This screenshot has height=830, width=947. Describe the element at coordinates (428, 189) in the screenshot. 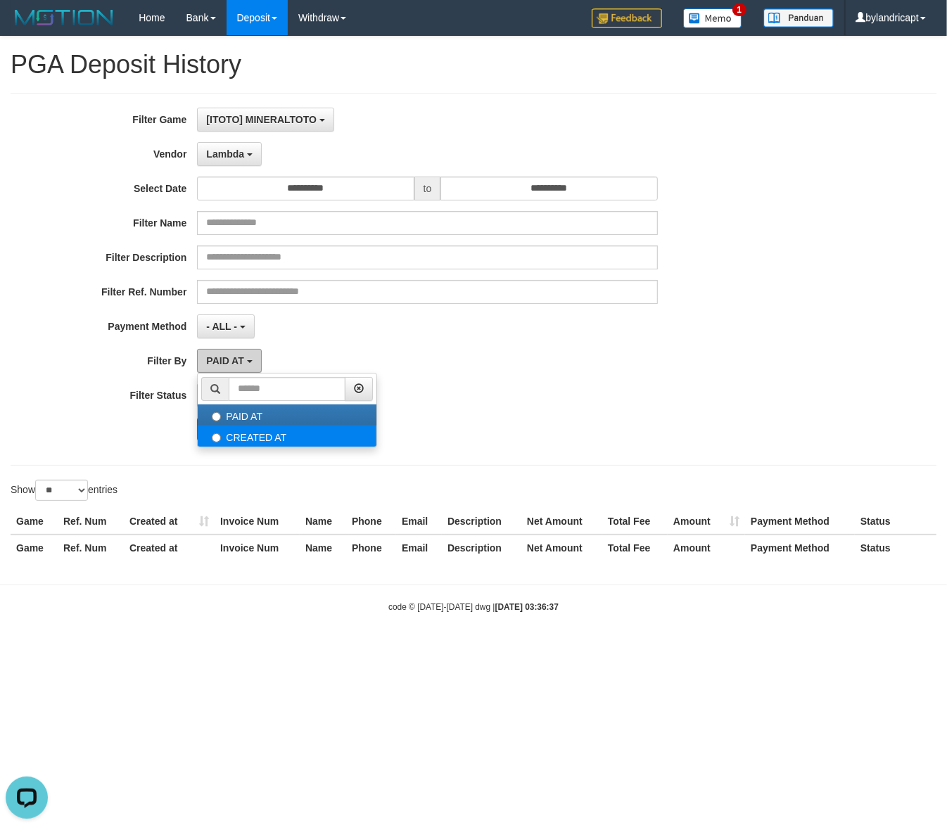

I see `span: to` at that location.